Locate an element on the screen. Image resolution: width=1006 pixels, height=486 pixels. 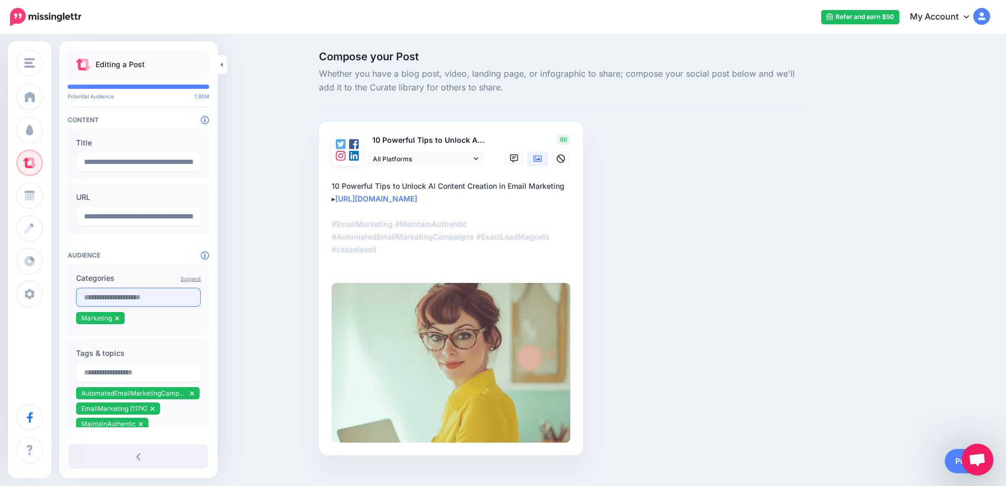
span: All Platforms is located at coordinates (422, 158).